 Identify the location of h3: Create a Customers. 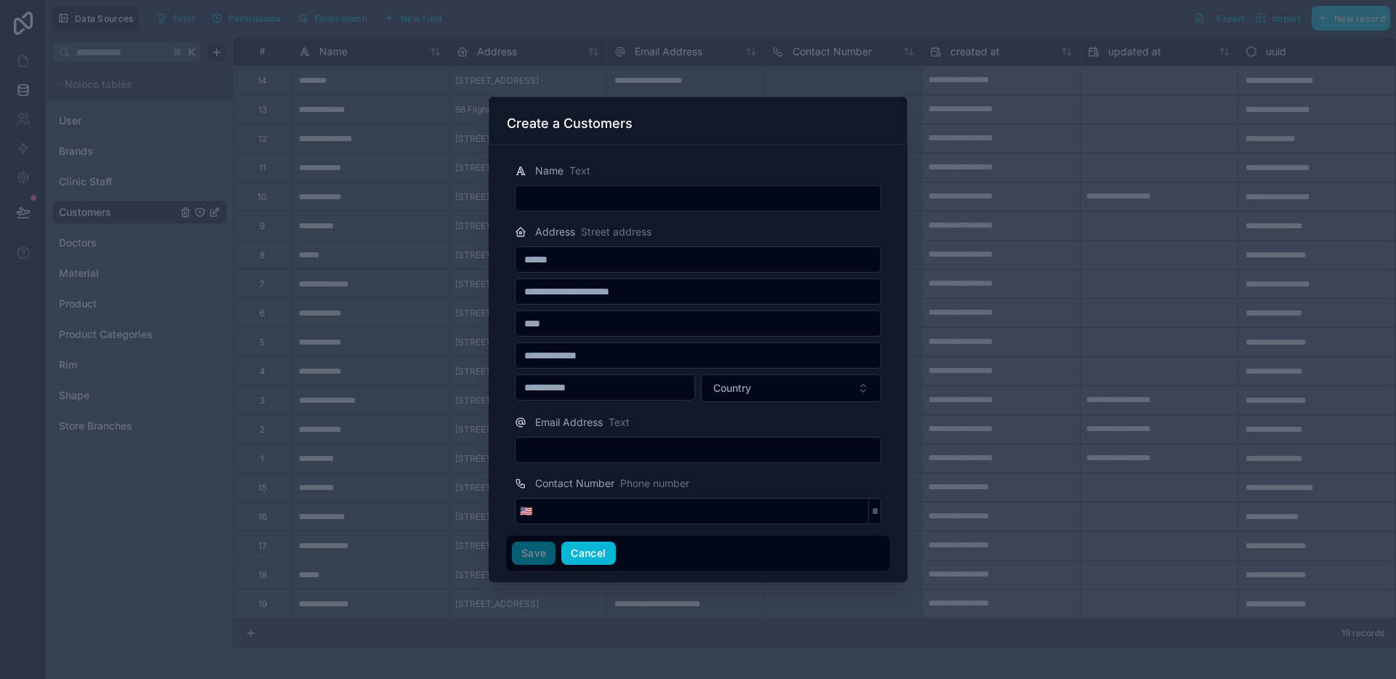
(569, 124).